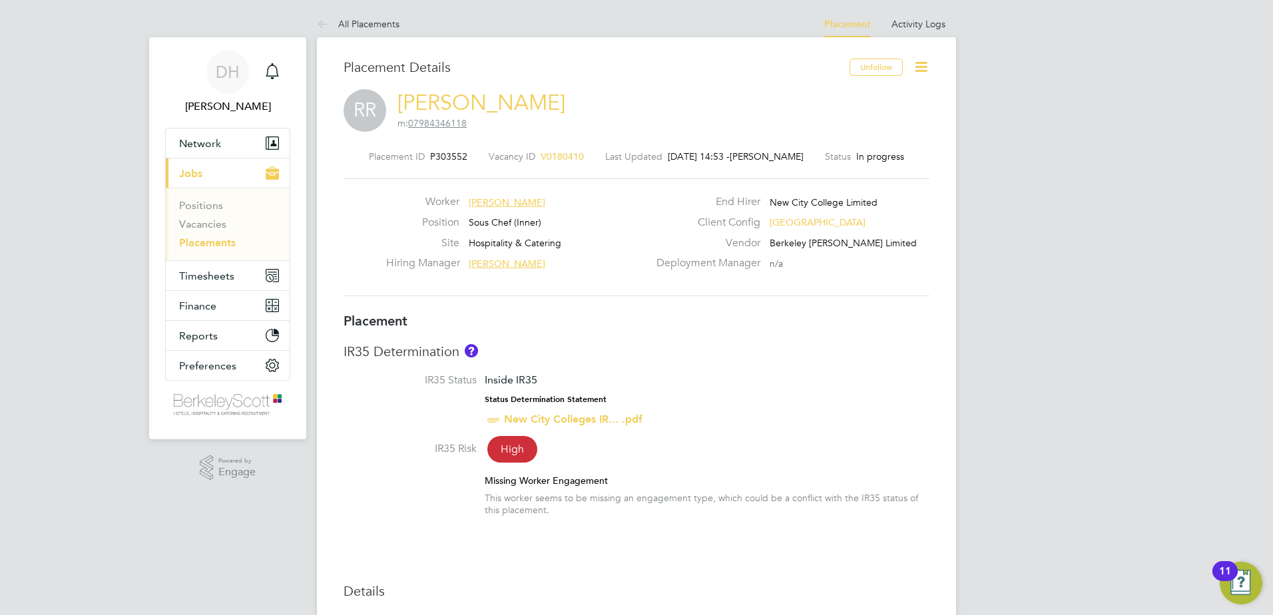 This screenshot has height=615, width=1273. I want to click on label: Position, so click(423, 222).